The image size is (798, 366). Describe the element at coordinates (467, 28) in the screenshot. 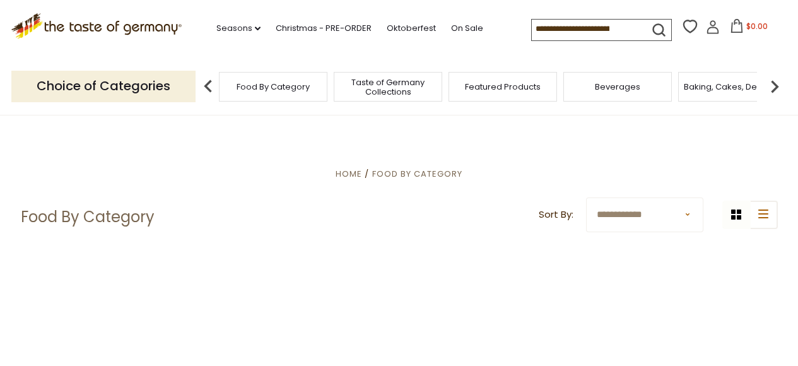

I see `a: On Sale` at that location.